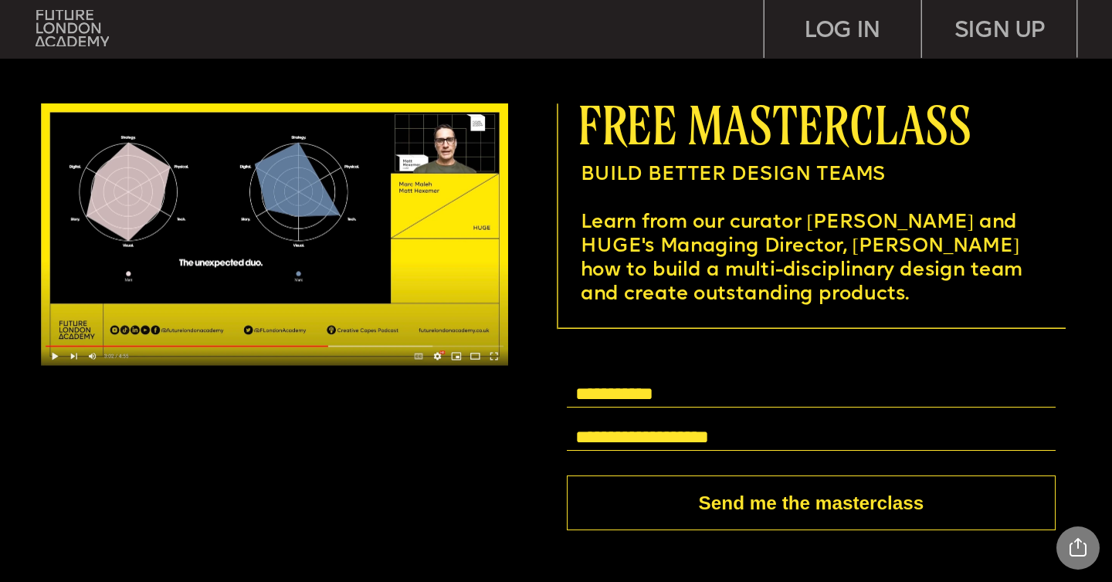  What do you see at coordinates (1078, 548) in the screenshot?
I see `div: Share` at bounding box center [1078, 548].